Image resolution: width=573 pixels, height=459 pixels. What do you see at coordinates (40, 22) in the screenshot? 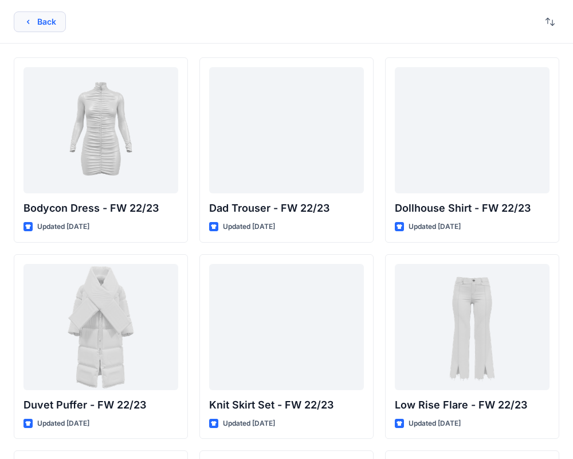
I see `button: Back` at bounding box center [40, 22].